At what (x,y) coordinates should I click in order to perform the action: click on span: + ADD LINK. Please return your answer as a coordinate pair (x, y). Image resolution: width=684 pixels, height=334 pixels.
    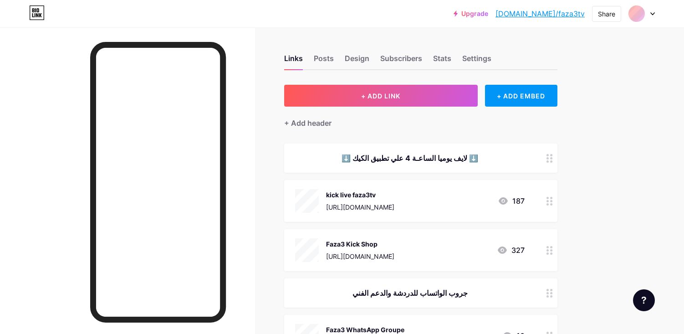
    Looking at the image, I should click on (381, 96).